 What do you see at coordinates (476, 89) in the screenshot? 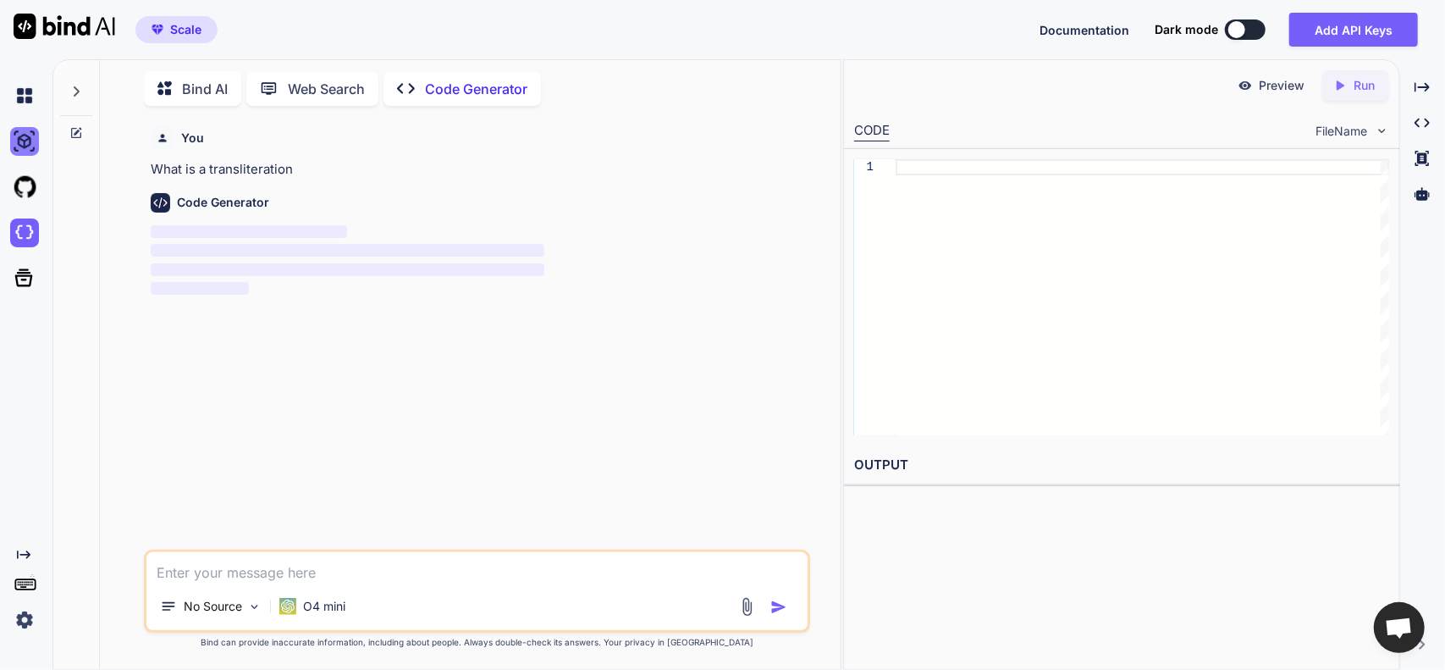
I see `p: Code Generator` at bounding box center [476, 89].